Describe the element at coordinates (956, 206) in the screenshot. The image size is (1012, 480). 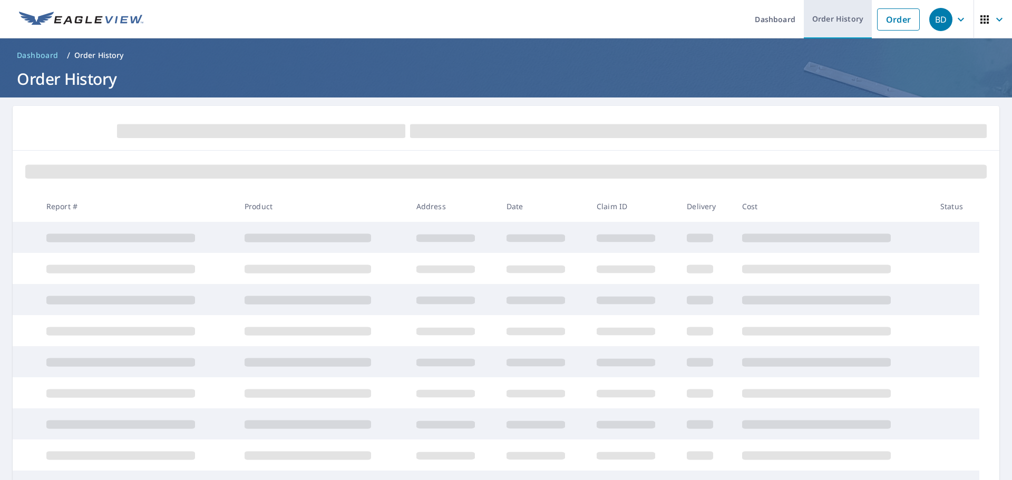
I see `th: Status` at that location.